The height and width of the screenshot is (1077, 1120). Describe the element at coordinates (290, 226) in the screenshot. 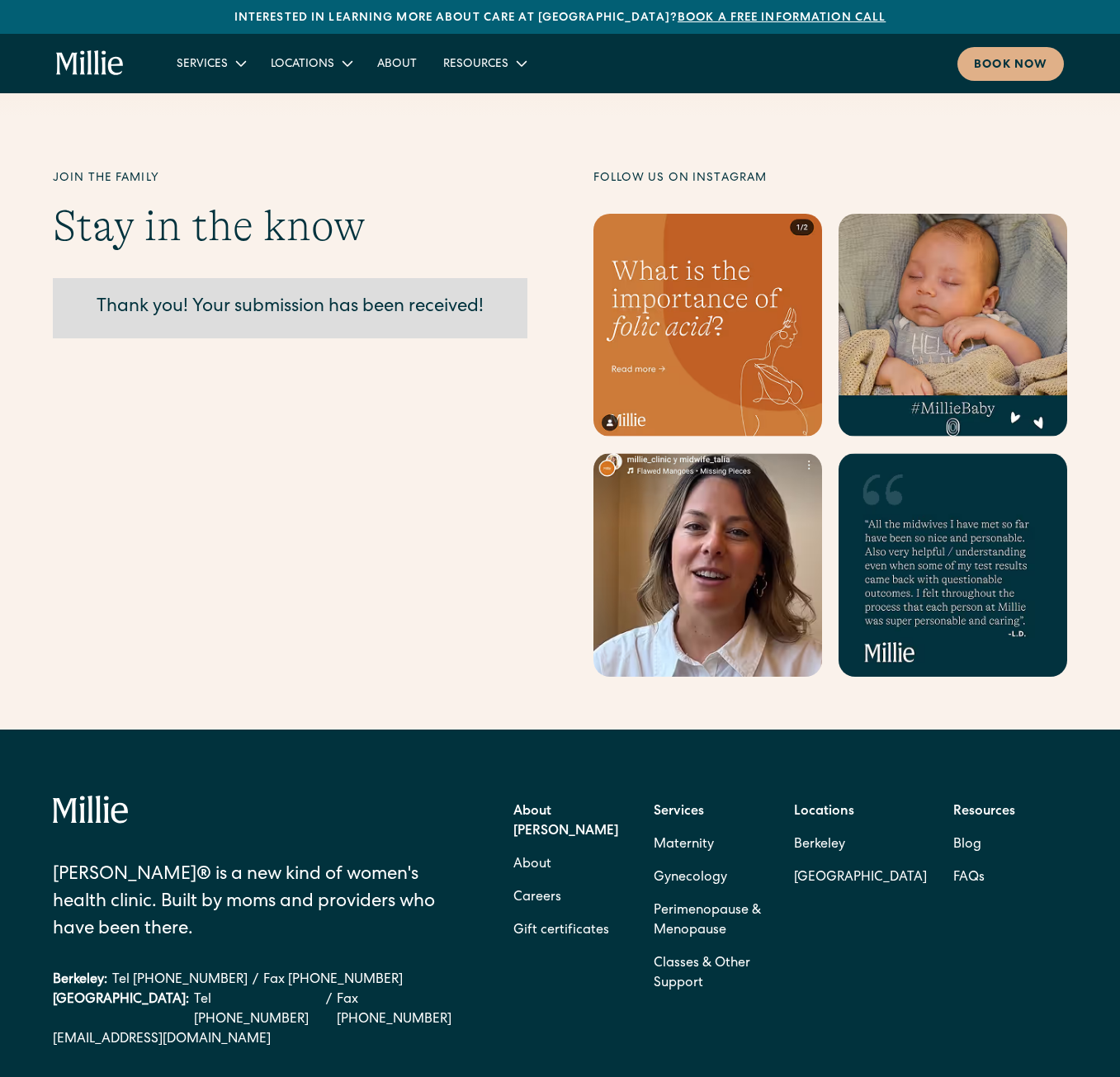

I see `h2: Stay in the know` at that location.